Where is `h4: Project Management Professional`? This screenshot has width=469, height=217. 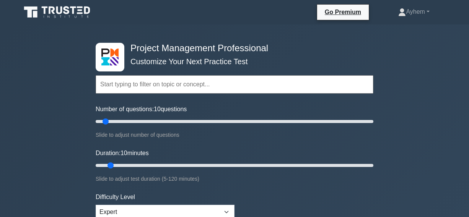 h4: Project Management Professional is located at coordinates (231, 48).